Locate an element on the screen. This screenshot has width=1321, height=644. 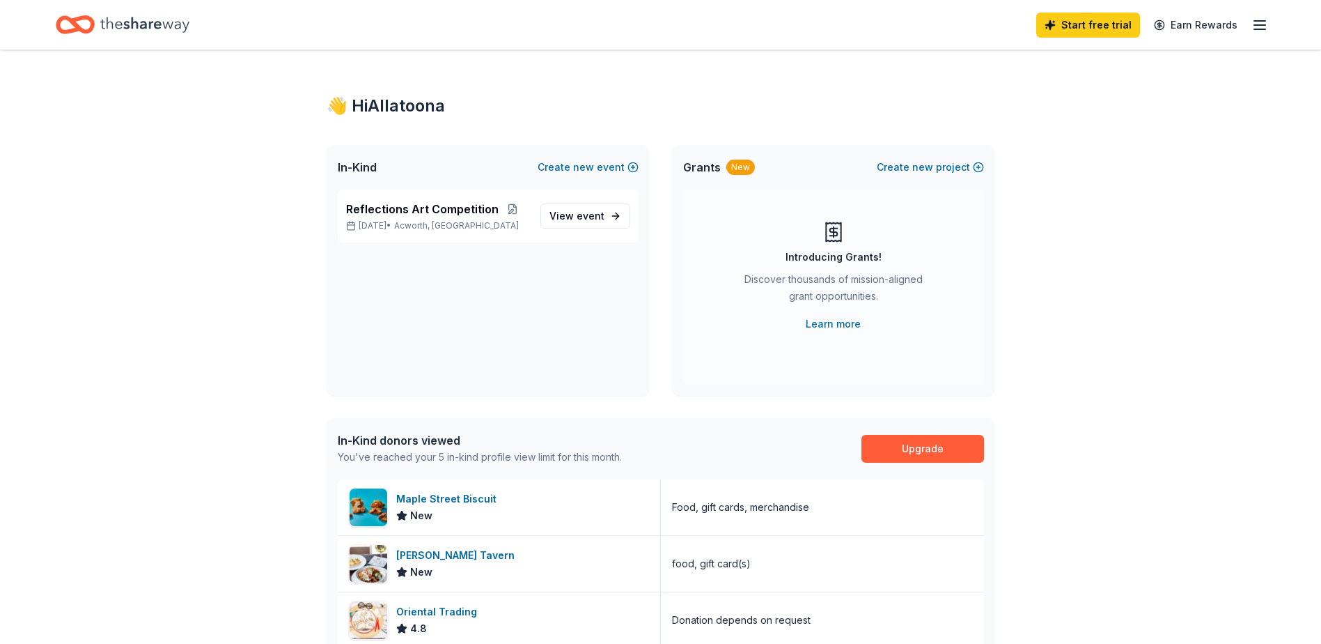
div: food, gift card(s) is located at coordinates (711, 563).